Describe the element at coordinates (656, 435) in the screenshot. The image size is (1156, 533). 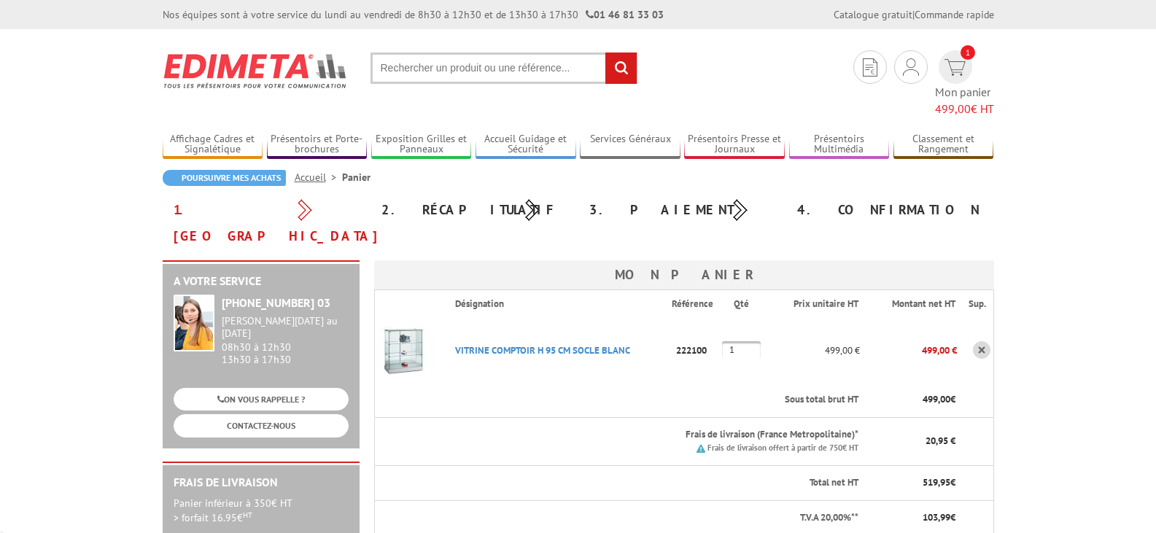
I see `p: Frais de livraison (France Metropolitaine)*` at that location.